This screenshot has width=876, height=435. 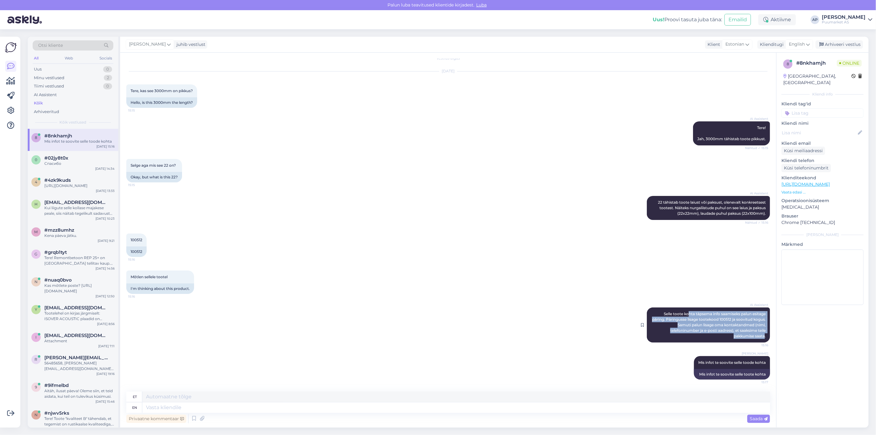 I want to click on span: Online, so click(x=849, y=63).